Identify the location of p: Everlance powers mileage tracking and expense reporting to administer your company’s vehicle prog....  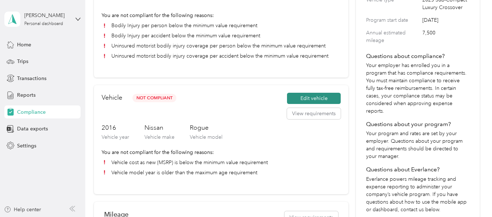
(418, 195).